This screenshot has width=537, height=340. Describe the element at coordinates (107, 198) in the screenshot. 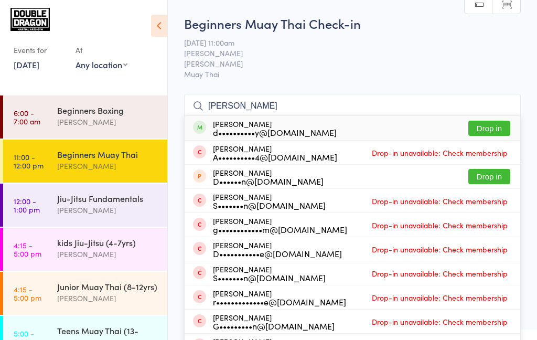

I see `div: Jiu-Jitsu Fundamentals` at that location.